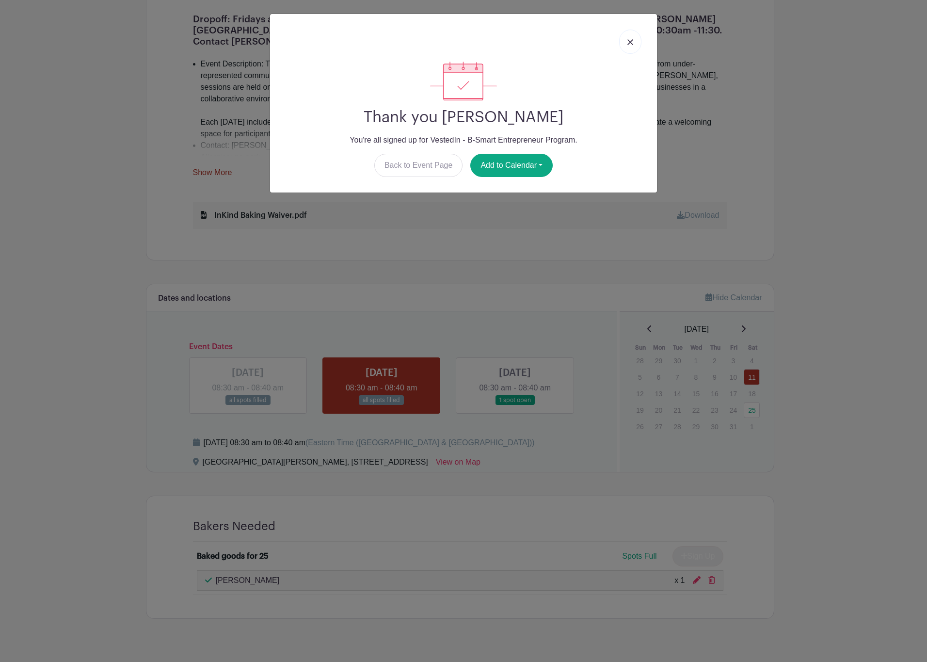  Describe the element at coordinates (631, 42) in the screenshot. I see `img: close_button-5f87c8562297e5c2d7936805f587ecaba9071eb48480494691a3f1689db116b3.svg` at that location.